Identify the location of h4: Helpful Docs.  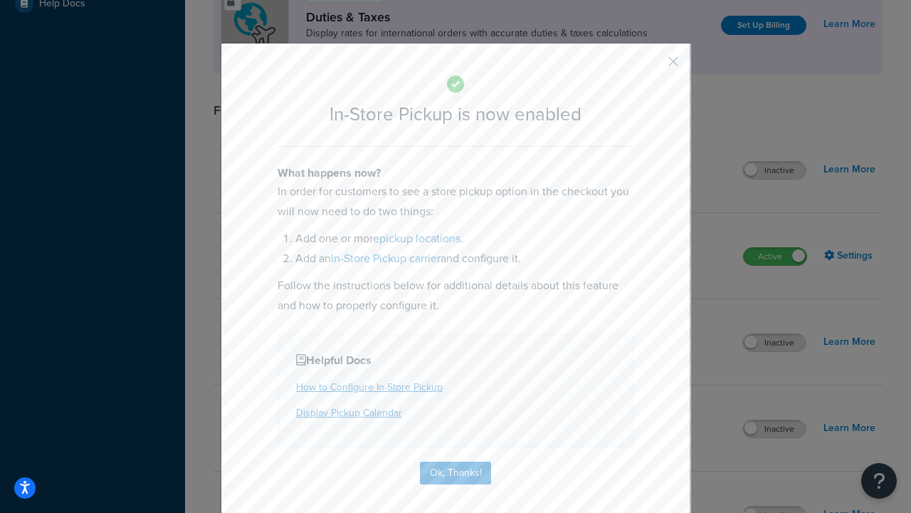
(456, 360).